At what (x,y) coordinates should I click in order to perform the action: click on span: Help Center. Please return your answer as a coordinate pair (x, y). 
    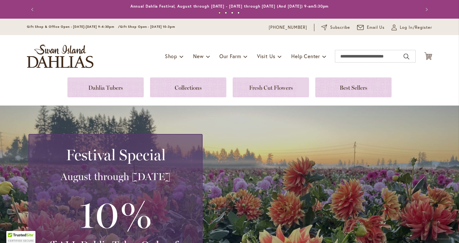
    Looking at the image, I should click on (305, 56).